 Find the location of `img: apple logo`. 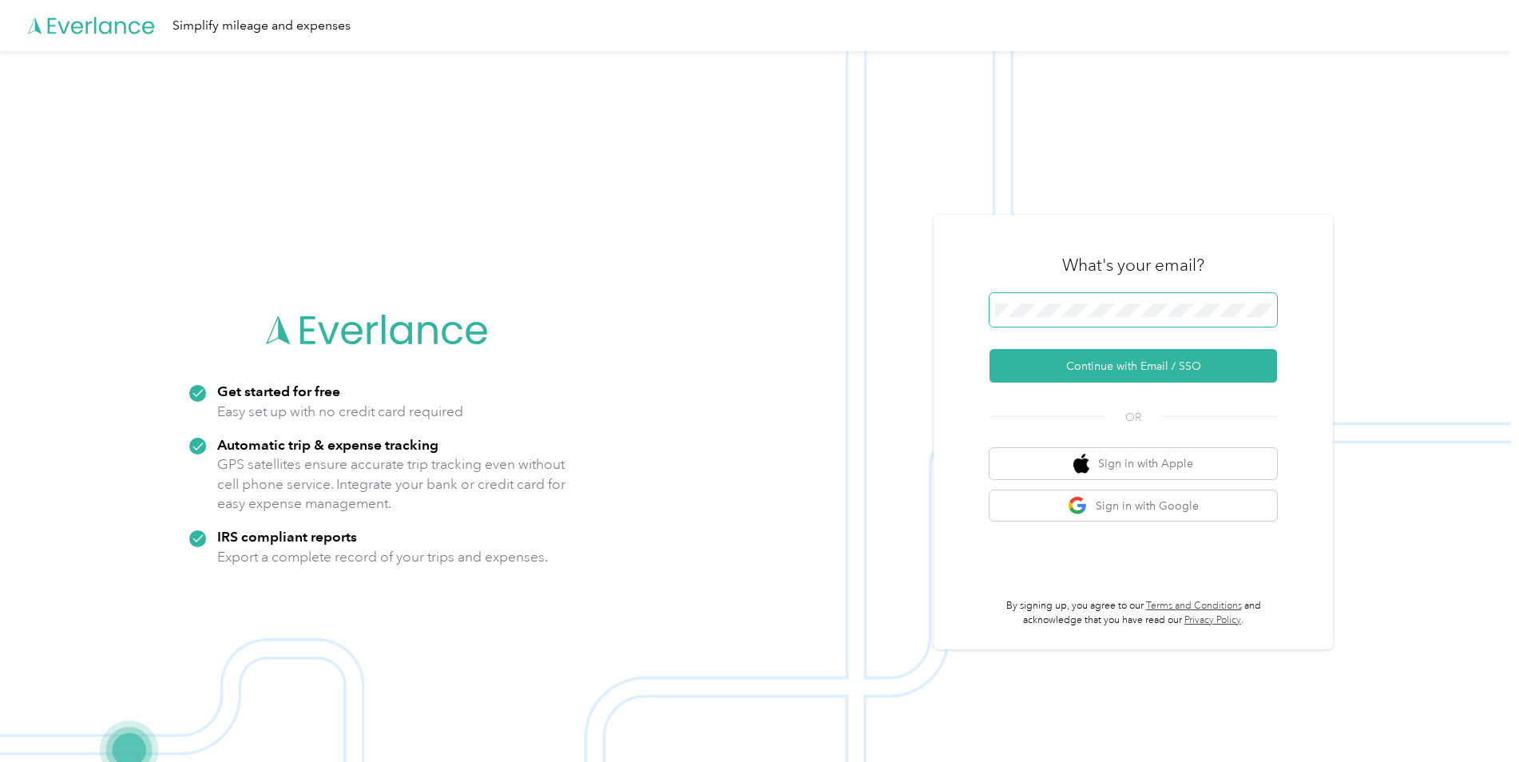

img: apple logo is located at coordinates (1082, 463).